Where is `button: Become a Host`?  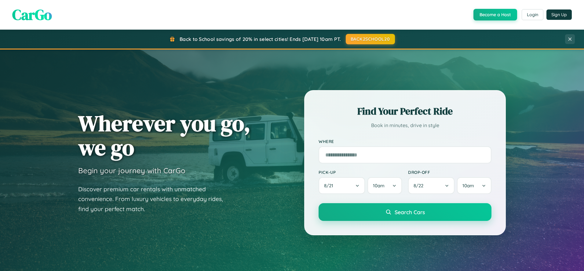 button: Become a Host is located at coordinates (495, 15).